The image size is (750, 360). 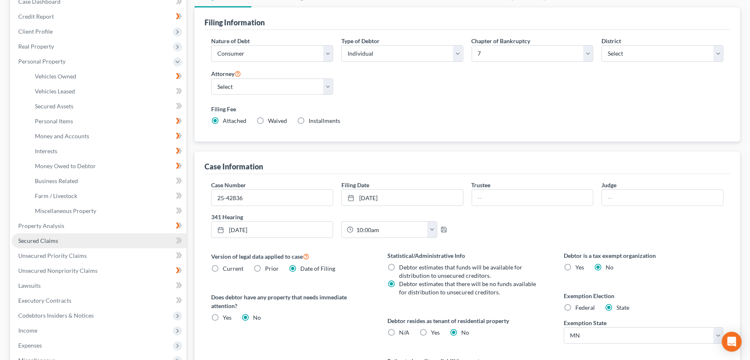 What do you see at coordinates (643, 255) in the screenshot?
I see `label: Debtor is a tax exempt organization` at bounding box center [643, 255].